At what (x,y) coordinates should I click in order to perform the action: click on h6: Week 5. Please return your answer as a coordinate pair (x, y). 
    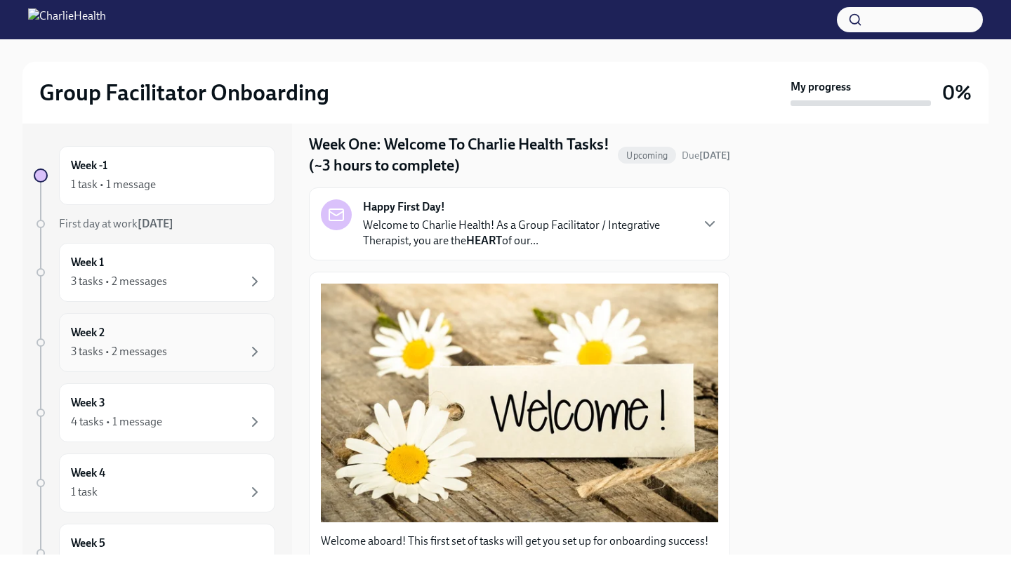
    Looking at the image, I should click on (88, 543).